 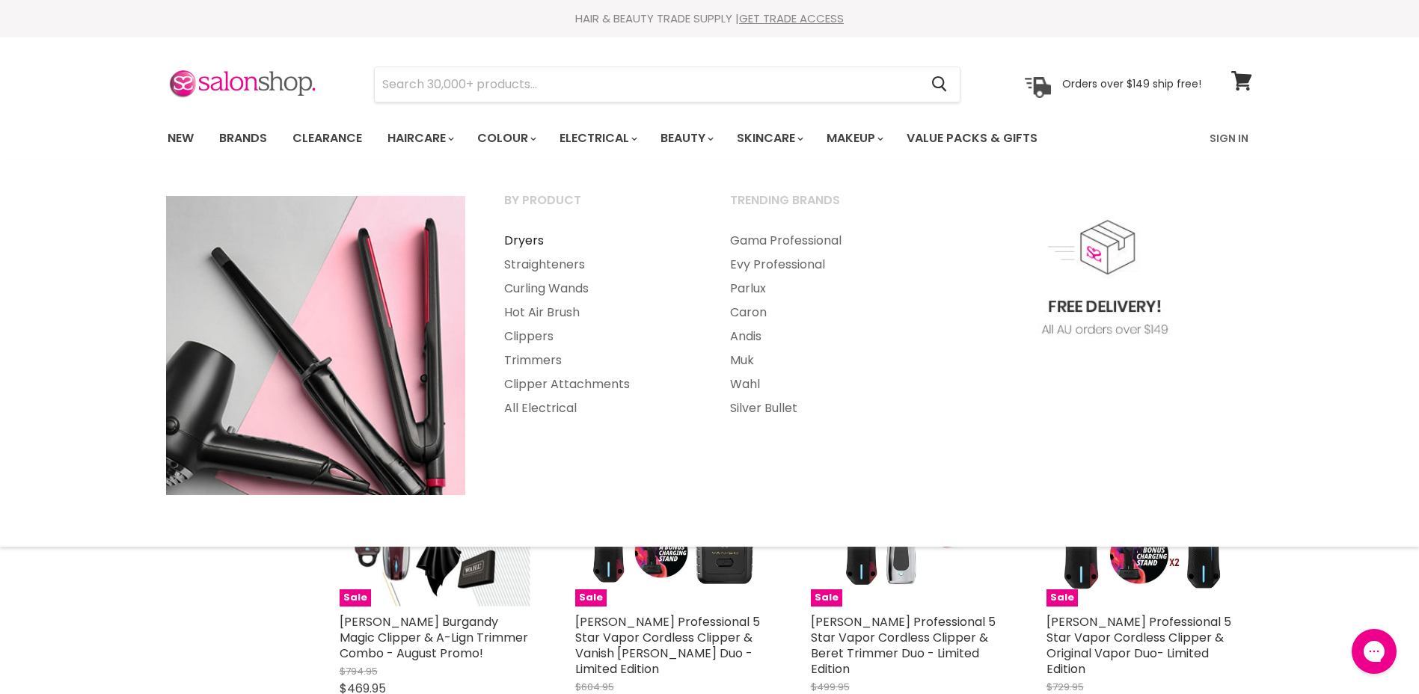 What do you see at coordinates (327, 138) in the screenshot?
I see `a: Clearance` at bounding box center [327, 138].